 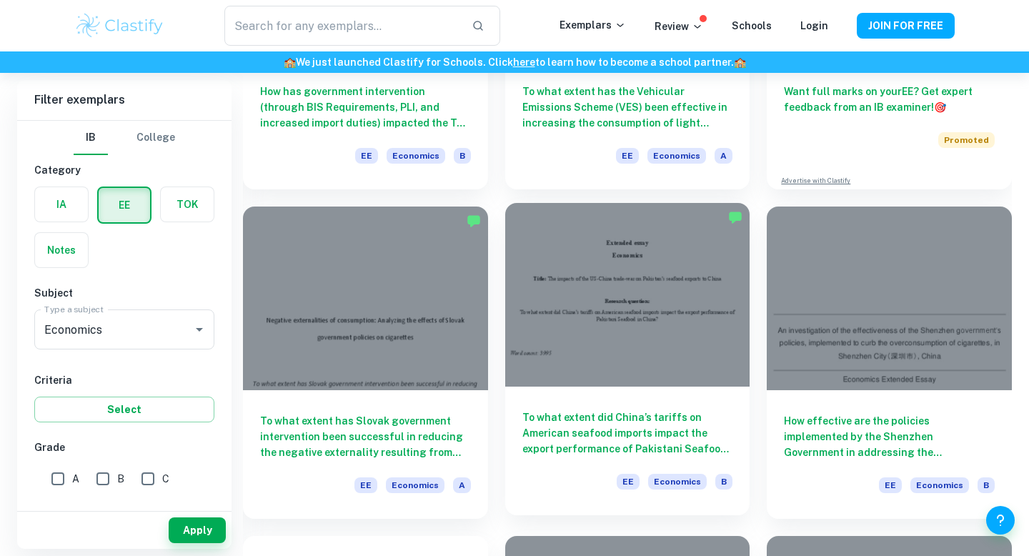 What do you see at coordinates (679, 26) in the screenshot?
I see `p: Review` at bounding box center [679, 26].